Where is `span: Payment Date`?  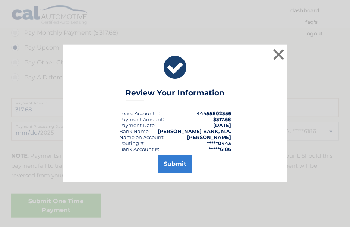
span: Payment Date is located at coordinates (137, 125).